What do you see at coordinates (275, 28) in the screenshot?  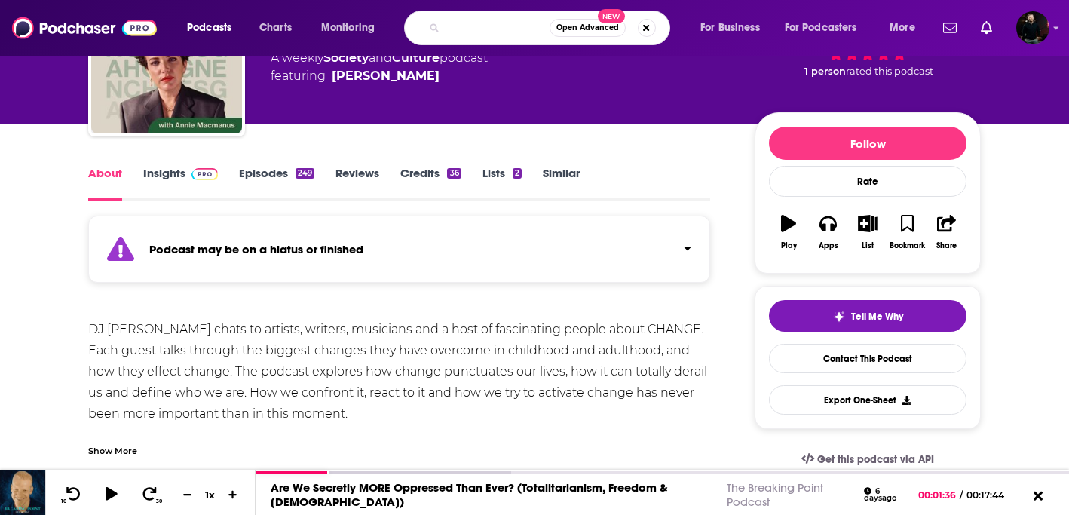 I see `a: Charts` at bounding box center [275, 28].